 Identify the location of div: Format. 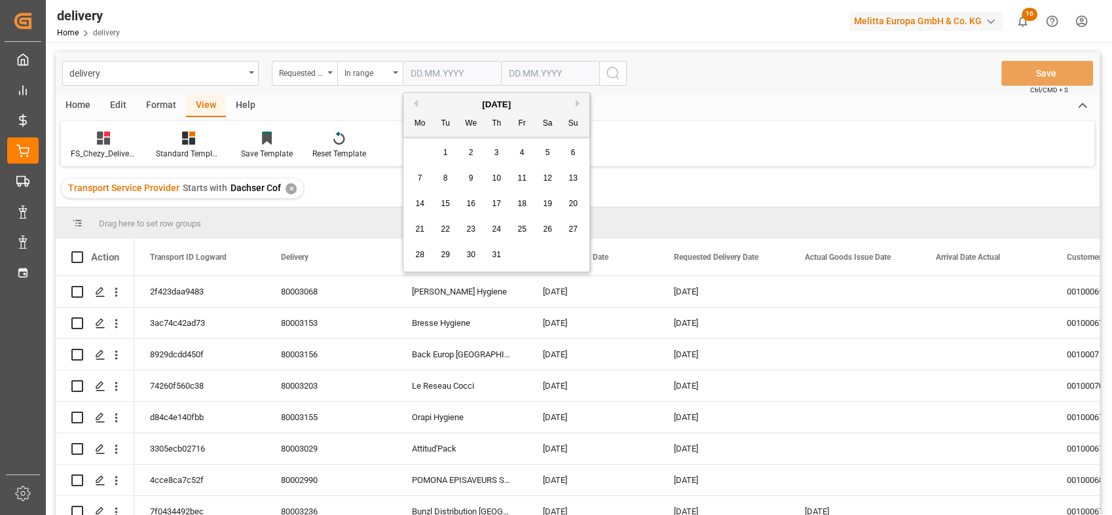
(161, 106).